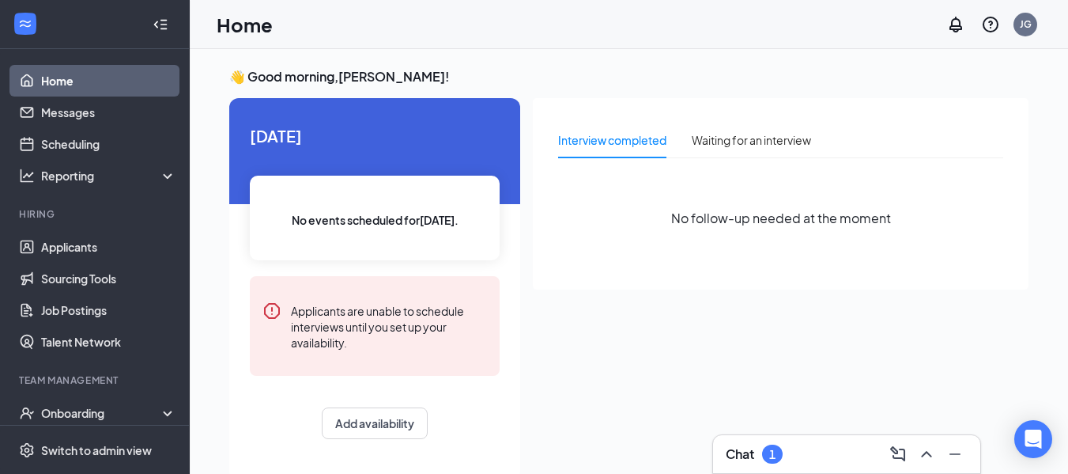  I want to click on svg: Analysis, so click(27, 176).